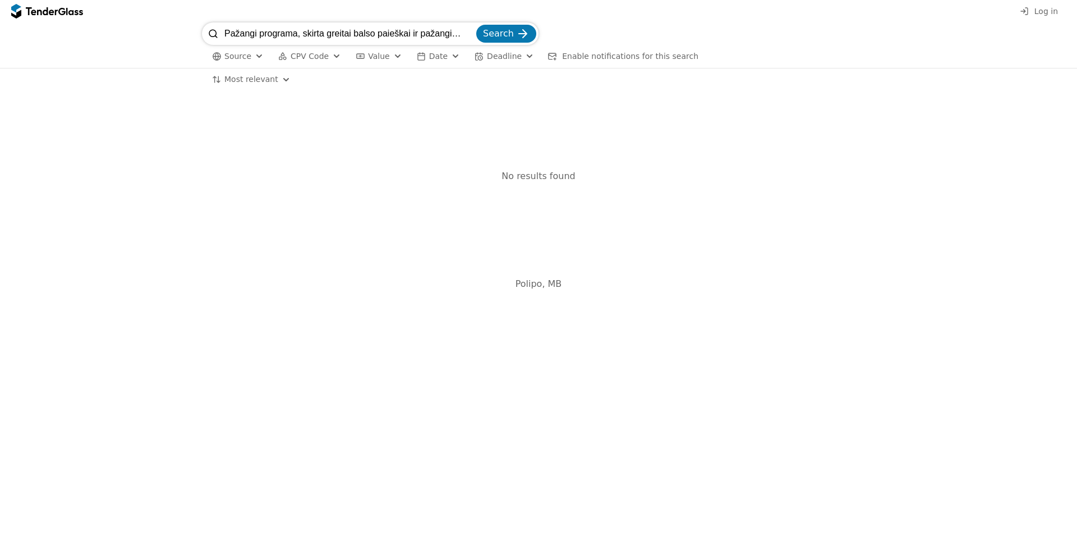 The image size is (1077, 535). Describe the element at coordinates (630, 56) in the screenshot. I see `span: Enable notifications for this search` at that location.